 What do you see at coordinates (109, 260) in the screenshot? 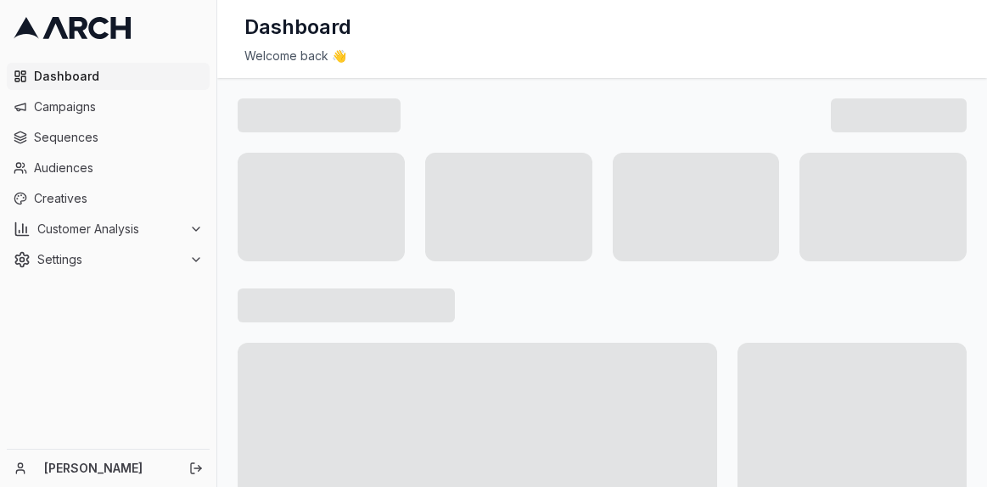
I see `span: Settings` at bounding box center [109, 260].